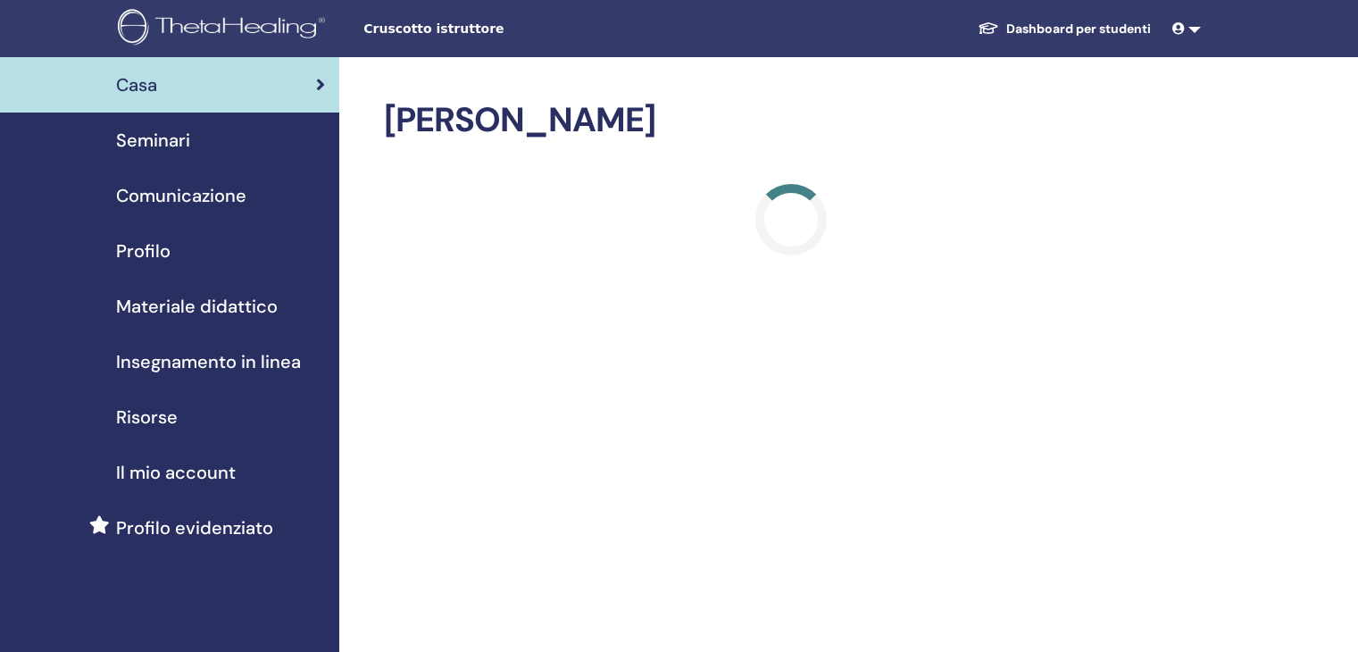  I want to click on span: Seminari, so click(153, 140).